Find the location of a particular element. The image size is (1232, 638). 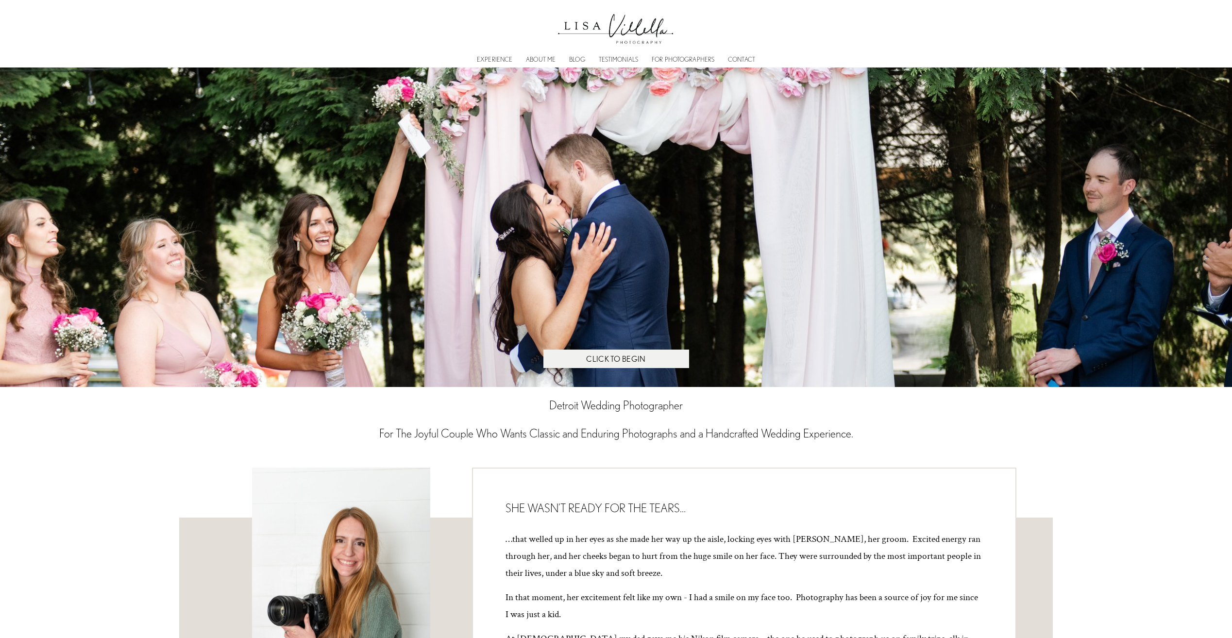

a: CLICK TO BEGIN is located at coordinates (616, 359).